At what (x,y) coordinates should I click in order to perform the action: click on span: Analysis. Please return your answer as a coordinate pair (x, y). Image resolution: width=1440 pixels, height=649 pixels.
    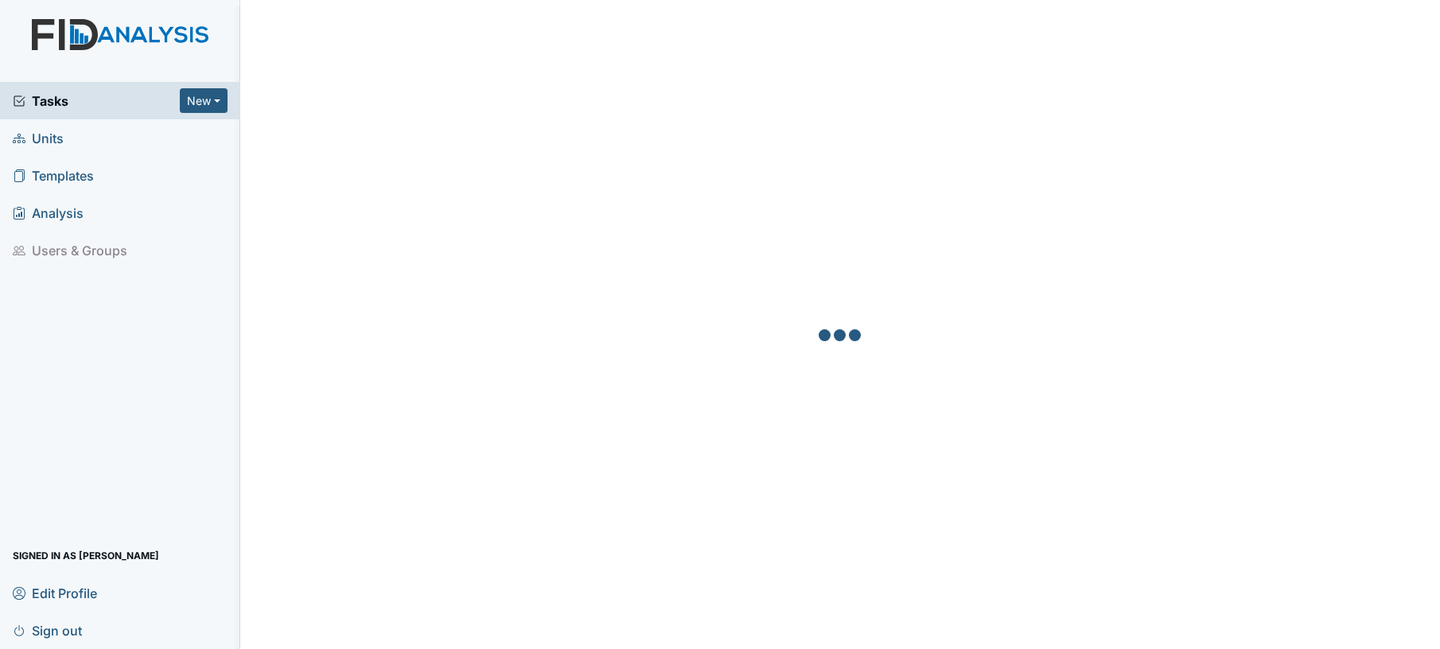
    Looking at the image, I should click on (48, 212).